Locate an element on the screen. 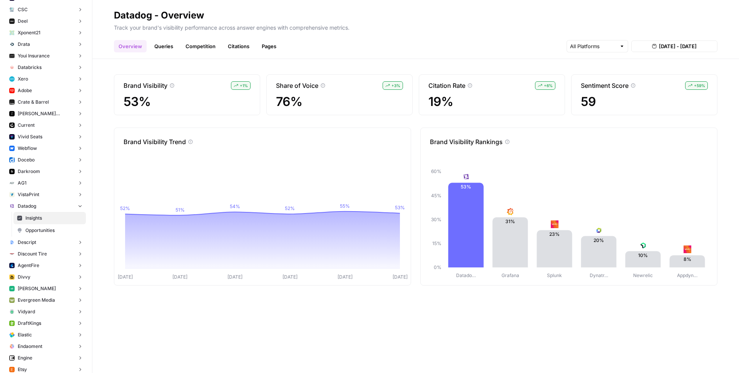 This screenshot has width=739, height=373. p: Citation Rate is located at coordinates (447, 86).